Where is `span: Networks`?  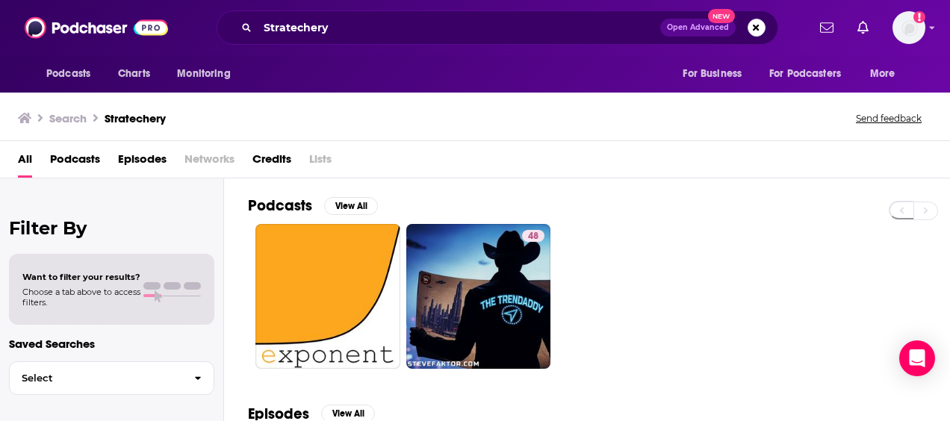
span: Networks is located at coordinates (209, 162).